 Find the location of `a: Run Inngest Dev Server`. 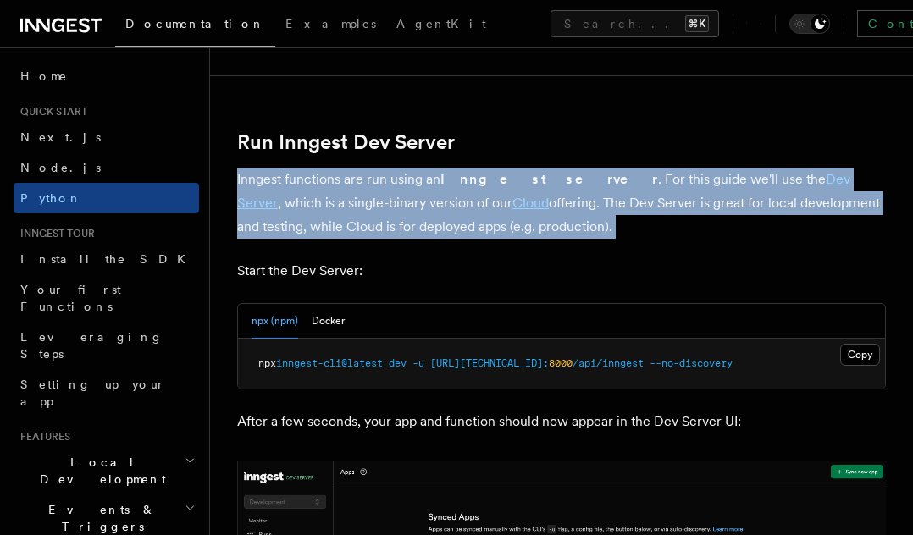

a: Run Inngest Dev Server is located at coordinates (345, 142).